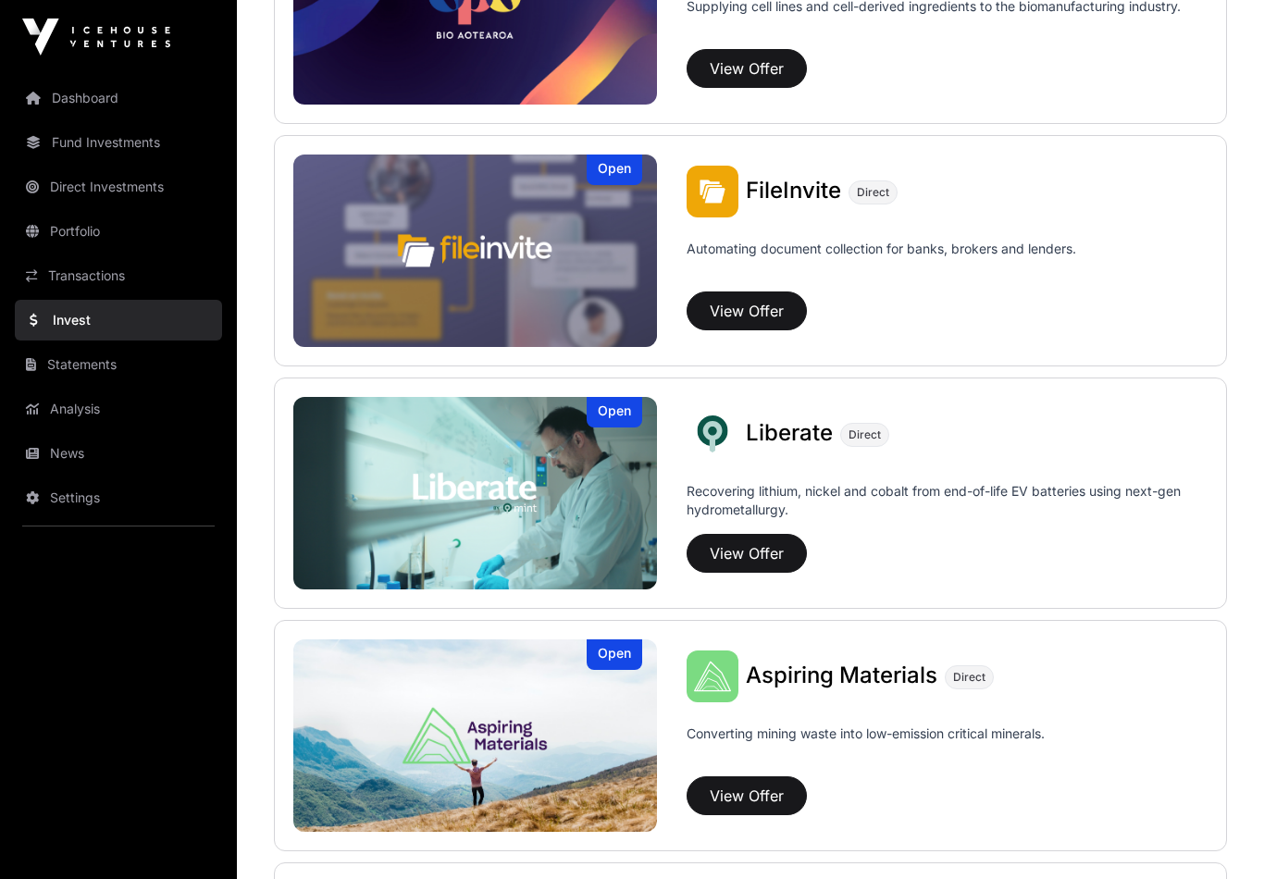 The width and height of the screenshot is (1264, 879). Describe the element at coordinates (118, 98) in the screenshot. I see `a: Dashboard` at that location.